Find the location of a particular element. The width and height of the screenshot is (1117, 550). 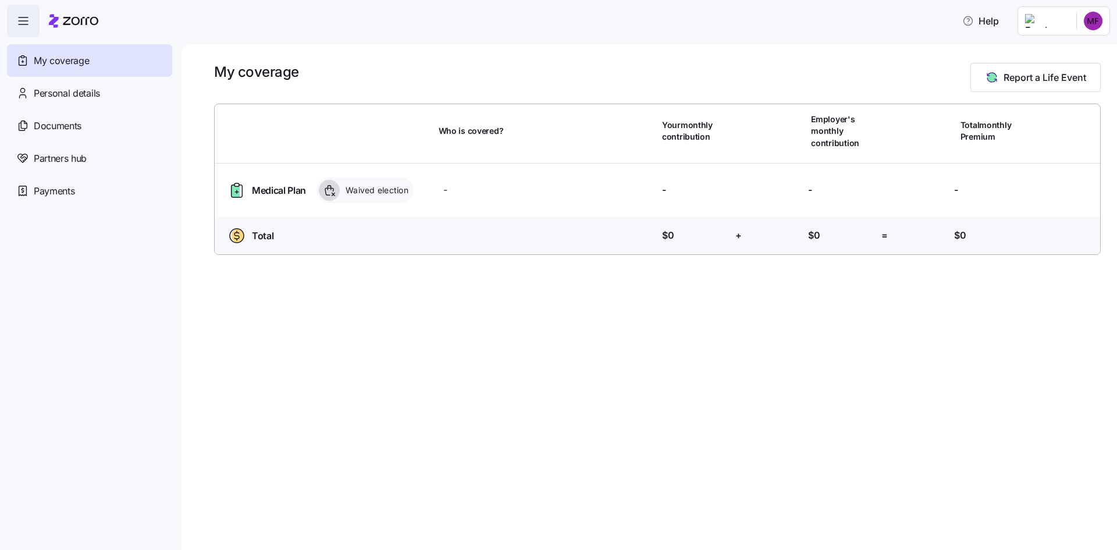

span: Who is covered? is located at coordinates (471, 131).